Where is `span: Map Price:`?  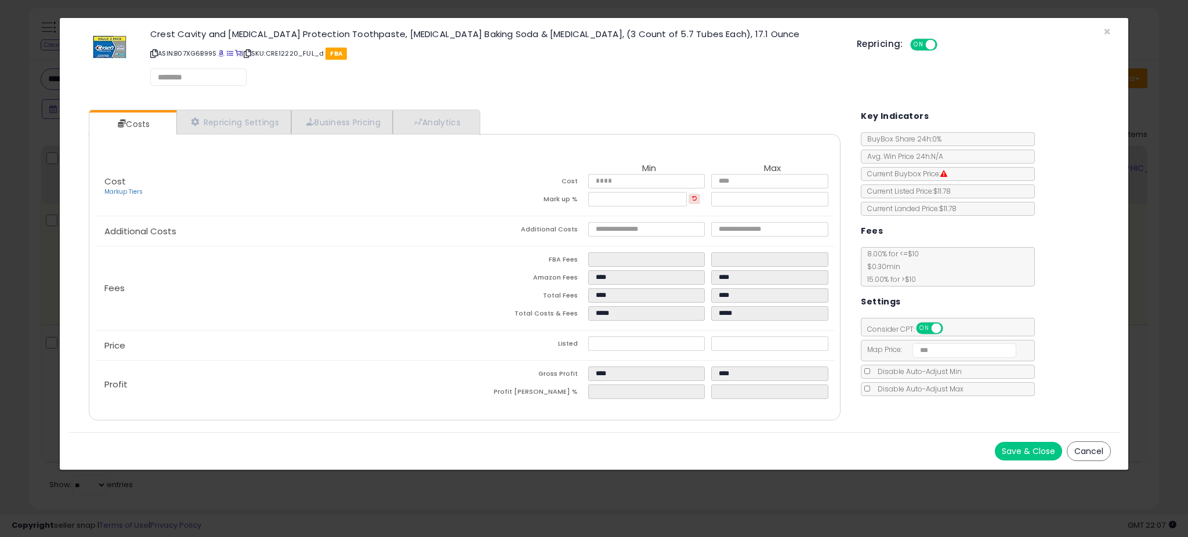 span: Map Price: is located at coordinates (939, 349).